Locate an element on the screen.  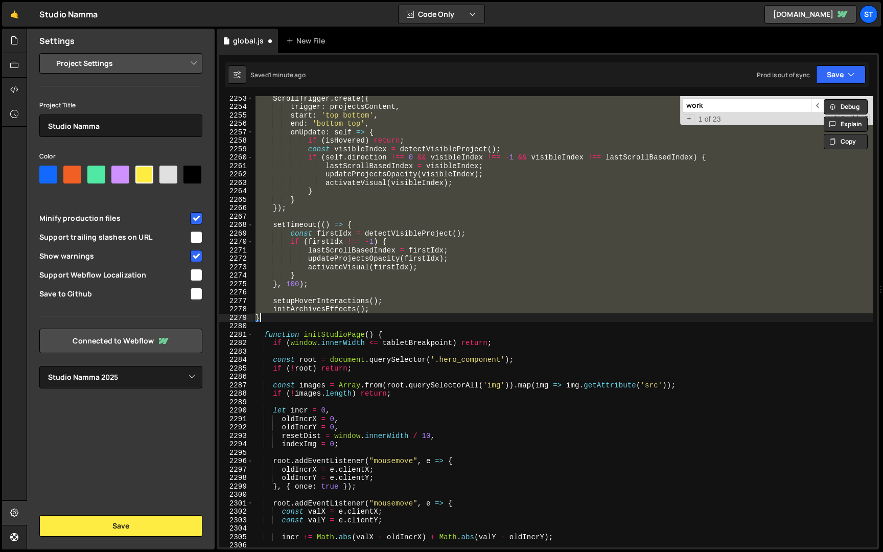
div: 2272 is located at coordinates (236, 258).